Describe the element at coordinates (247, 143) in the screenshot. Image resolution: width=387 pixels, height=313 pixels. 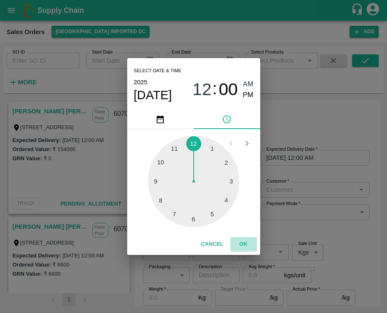
I see `button: Open next view` at that location.